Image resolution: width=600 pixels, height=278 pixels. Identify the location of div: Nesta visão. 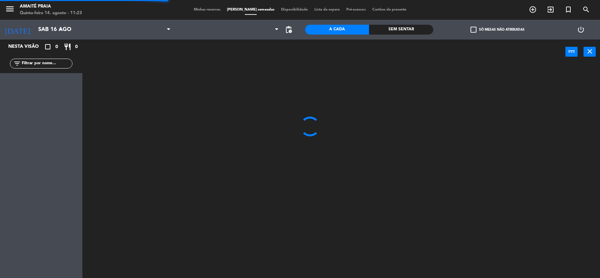
(25, 47).